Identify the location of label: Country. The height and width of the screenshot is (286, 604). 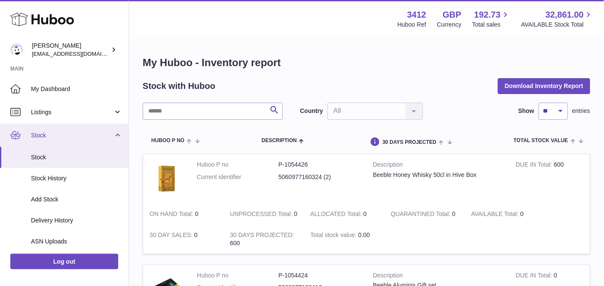
(311, 111).